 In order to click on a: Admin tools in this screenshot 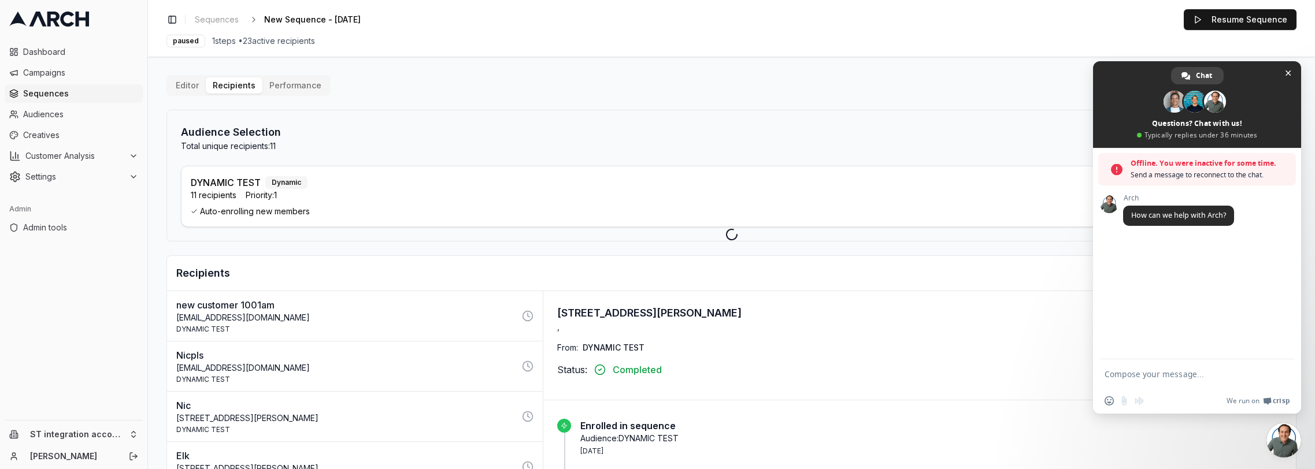, I will do `click(73, 228)`.